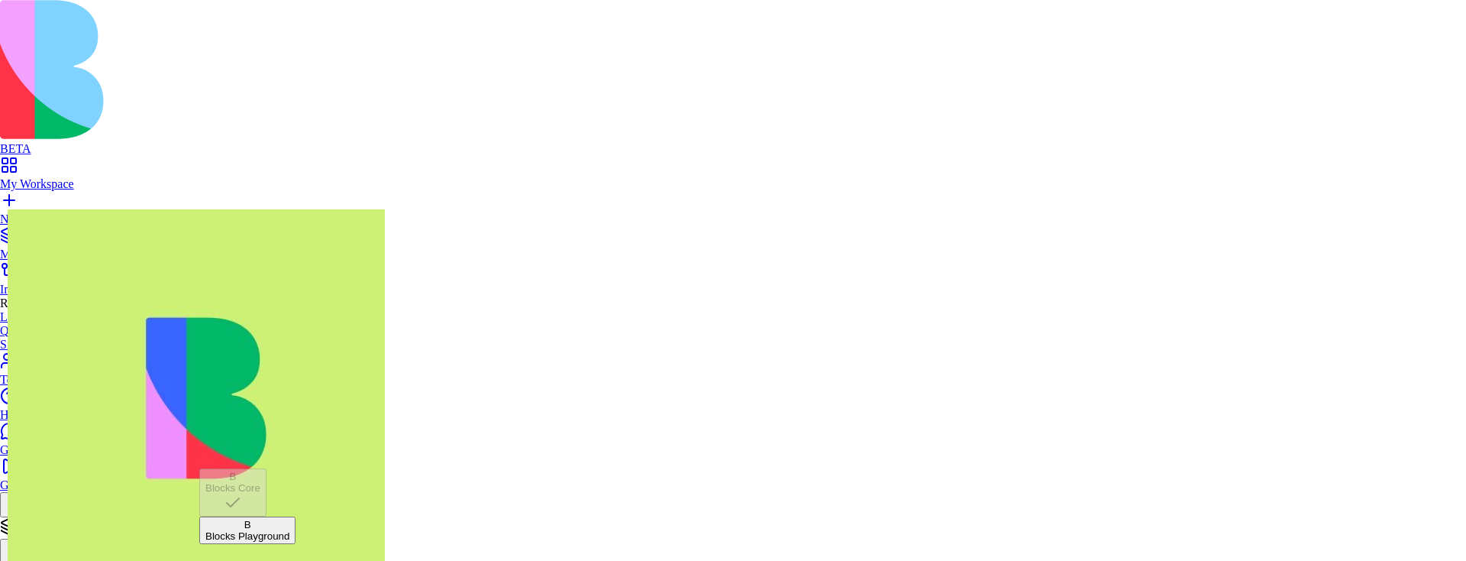  Describe the element at coordinates (247, 530) in the screenshot. I see `button: BBlocks Playground` at that location.